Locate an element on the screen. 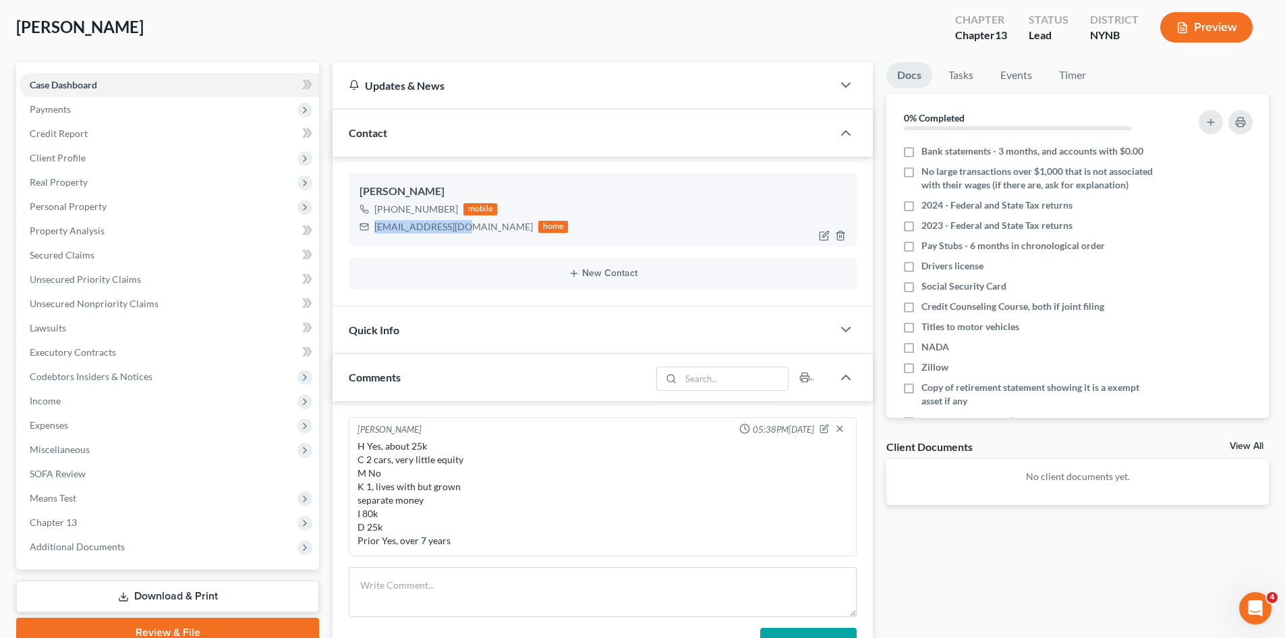  span: 2024 - Federal and State Tax returns is located at coordinates (997, 205).